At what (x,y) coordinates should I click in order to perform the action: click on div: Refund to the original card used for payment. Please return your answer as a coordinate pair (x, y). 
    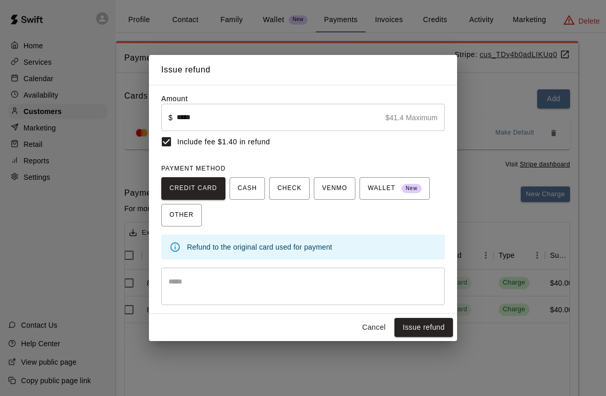
    Looking at the image, I should click on (311, 247).